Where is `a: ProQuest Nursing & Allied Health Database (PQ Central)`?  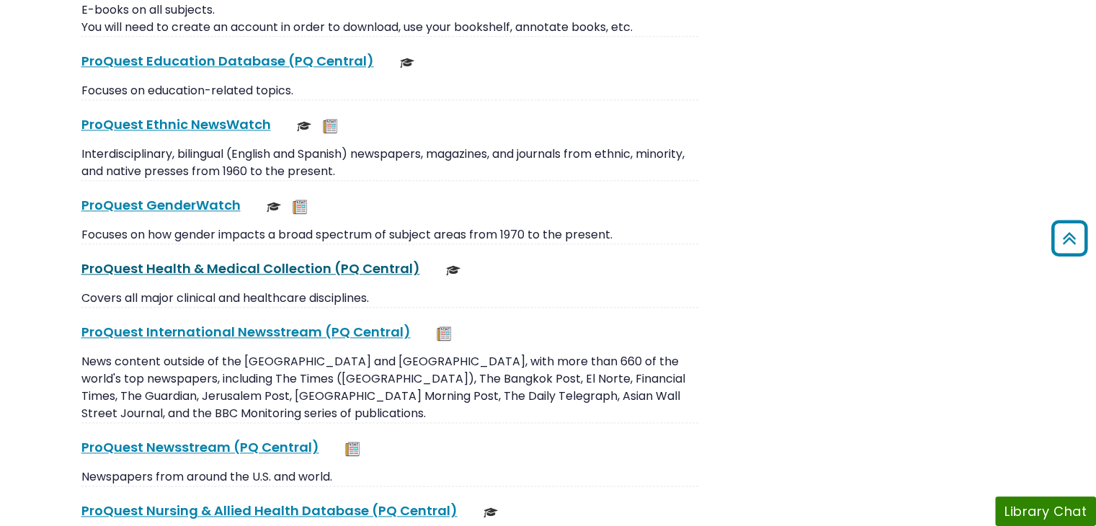
a: ProQuest Nursing & Allied Health Database (PQ Central) is located at coordinates (270, 510).